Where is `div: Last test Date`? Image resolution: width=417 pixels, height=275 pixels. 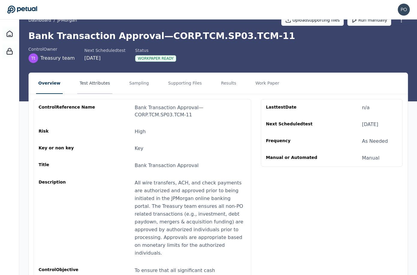
div: Last test Date is located at coordinates (295, 108).